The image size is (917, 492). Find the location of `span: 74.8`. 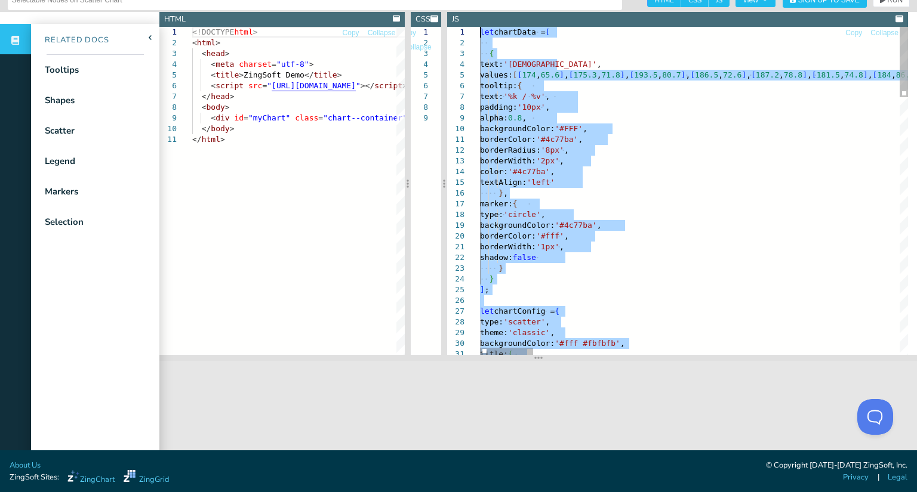

span: 74.8 is located at coordinates (853, 75).